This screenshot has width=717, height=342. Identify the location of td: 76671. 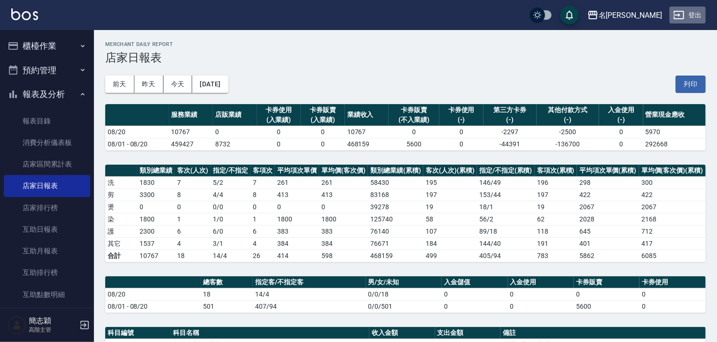
(395, 244).